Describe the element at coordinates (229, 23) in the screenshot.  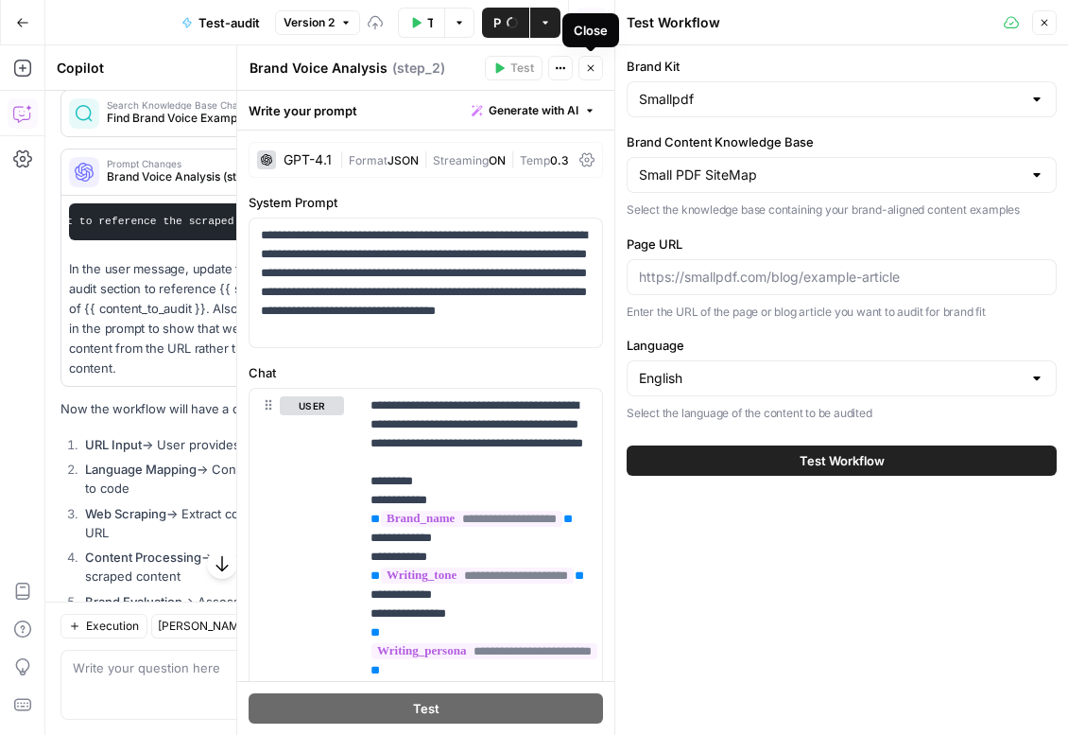
I see `span: Test-audit` at that location.